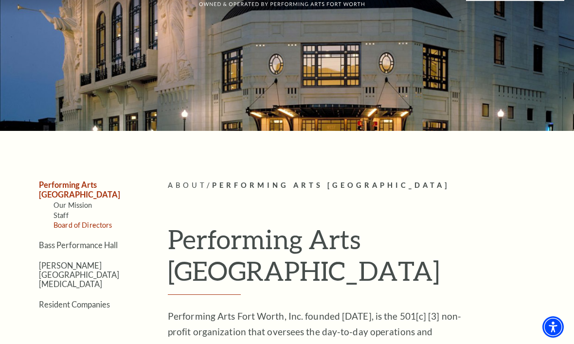 This screenshot has width=574, height=344. Describe the element at coordinates (74, 304) in the screenshot. I see `a: Resident Companies` at that location.